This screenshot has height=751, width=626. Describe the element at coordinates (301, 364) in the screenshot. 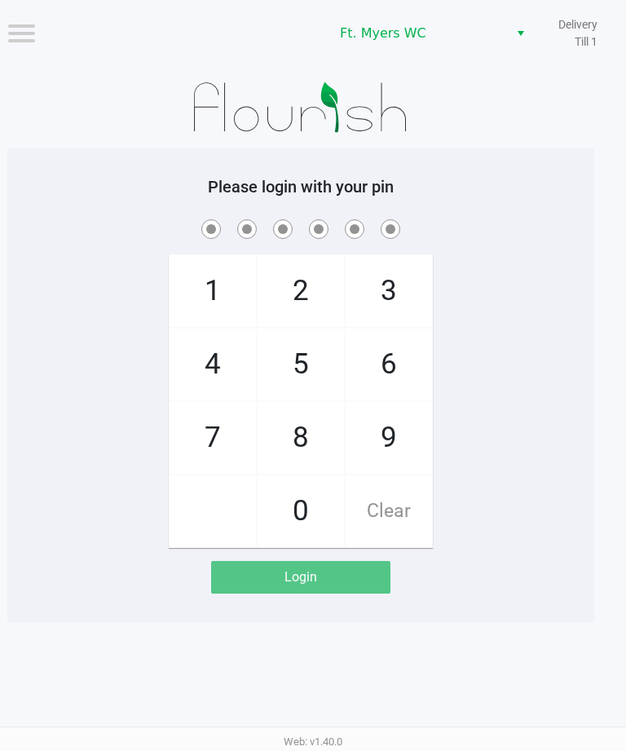

I see `span: 5` at that location.